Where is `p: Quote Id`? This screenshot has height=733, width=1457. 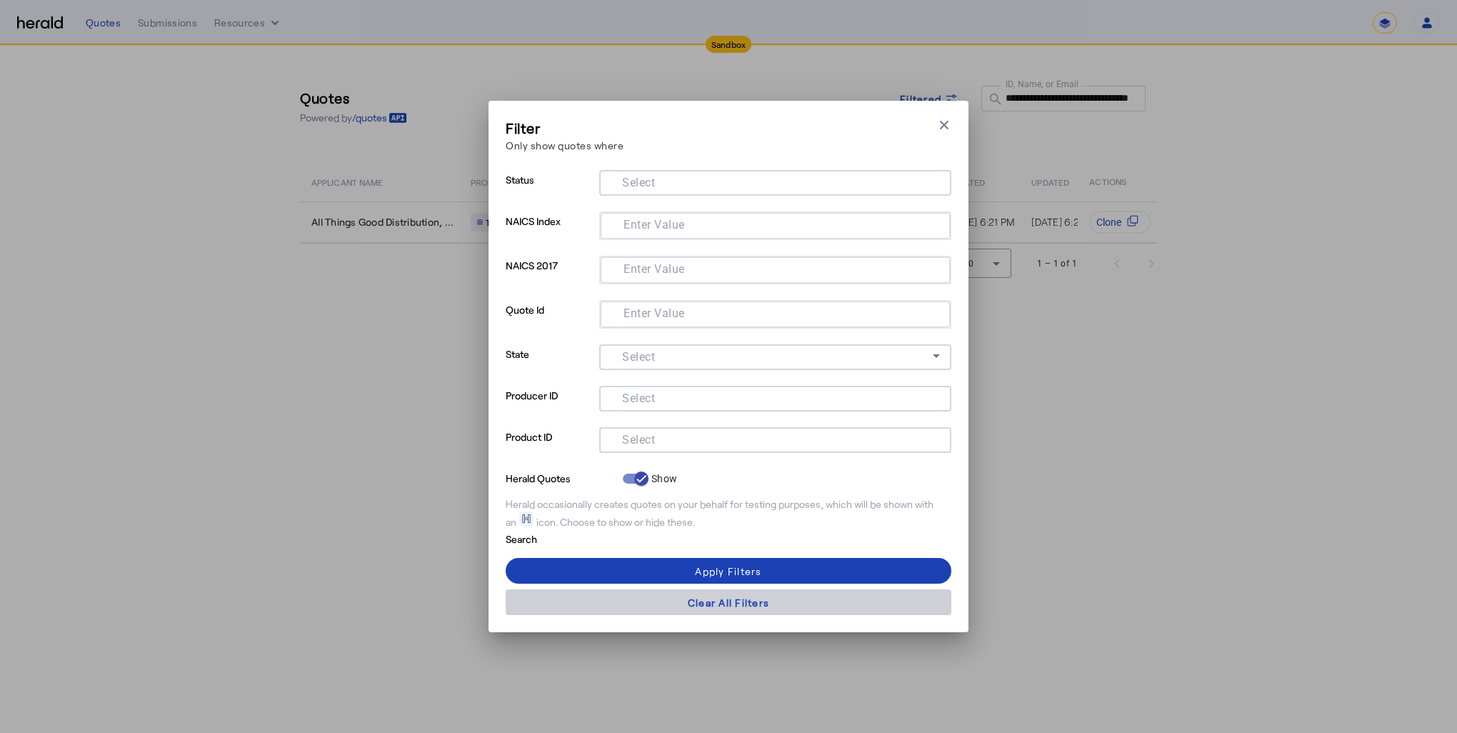
p: Quote Id is located at coordinates (549, 322).